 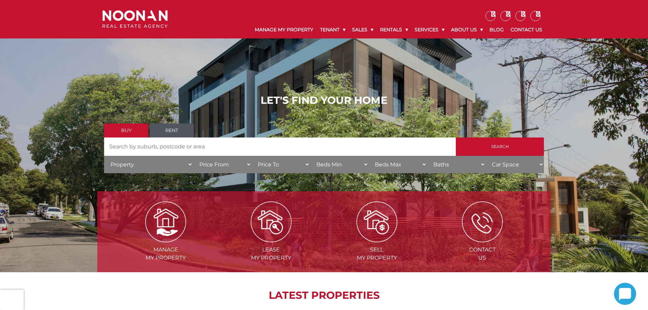 What do you see at coordinates (284, 30) in the screenshot?
I see `a: Manage My Property` at bounding box center [284, 30].